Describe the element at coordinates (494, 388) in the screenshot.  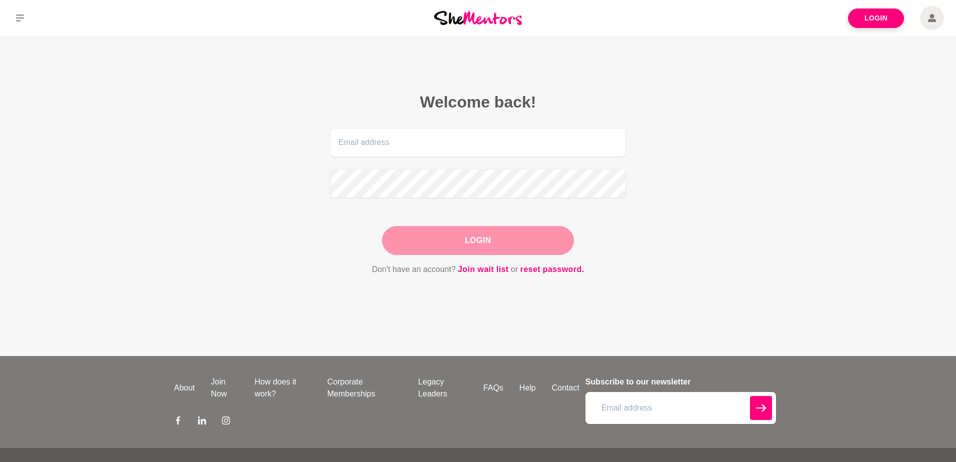
I see `a: FAQs` at that location.